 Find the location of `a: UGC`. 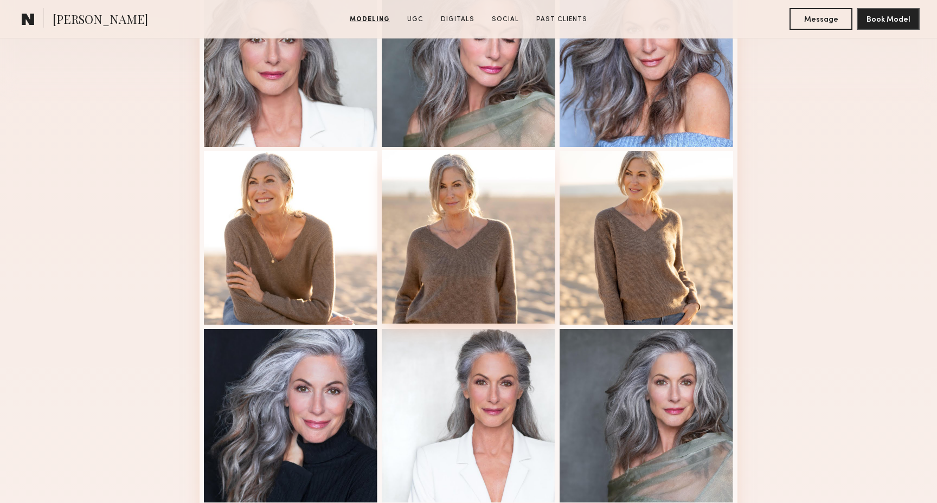

a: UGC is located at coordinates (415, 20).